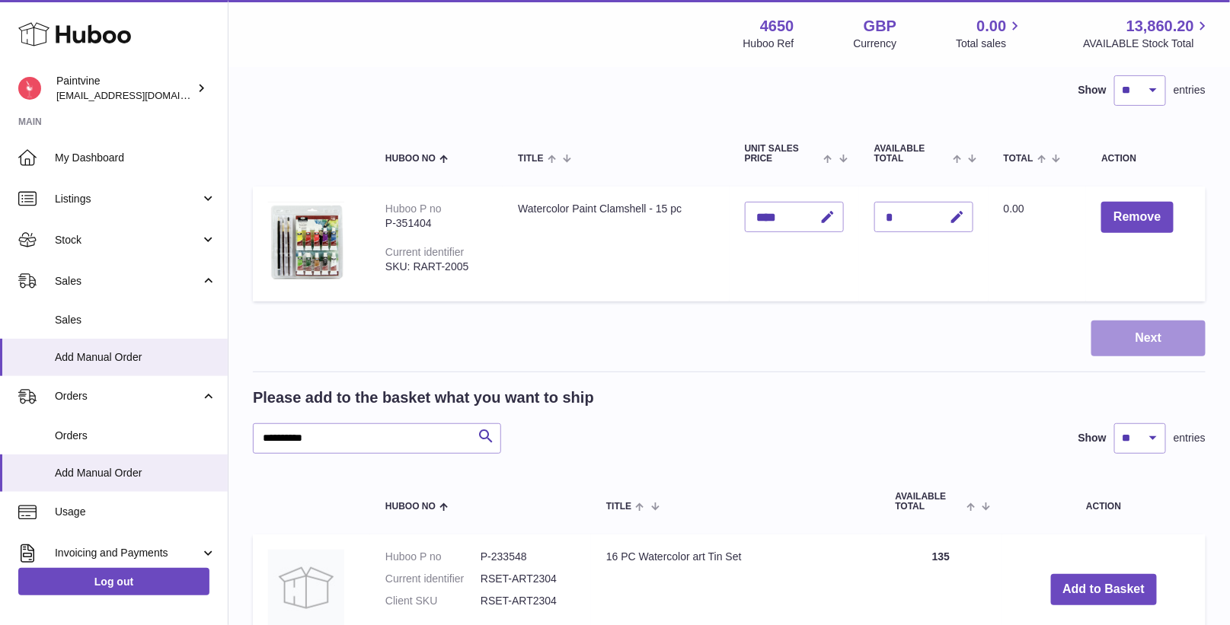 The width and height of the screenshot is (1230, 625). What do you see at coordinates (306, 242) in the screenshot?
I see `img: Watercolor Paint Clamshell - 15 pc` at bounding box center [306, 242].